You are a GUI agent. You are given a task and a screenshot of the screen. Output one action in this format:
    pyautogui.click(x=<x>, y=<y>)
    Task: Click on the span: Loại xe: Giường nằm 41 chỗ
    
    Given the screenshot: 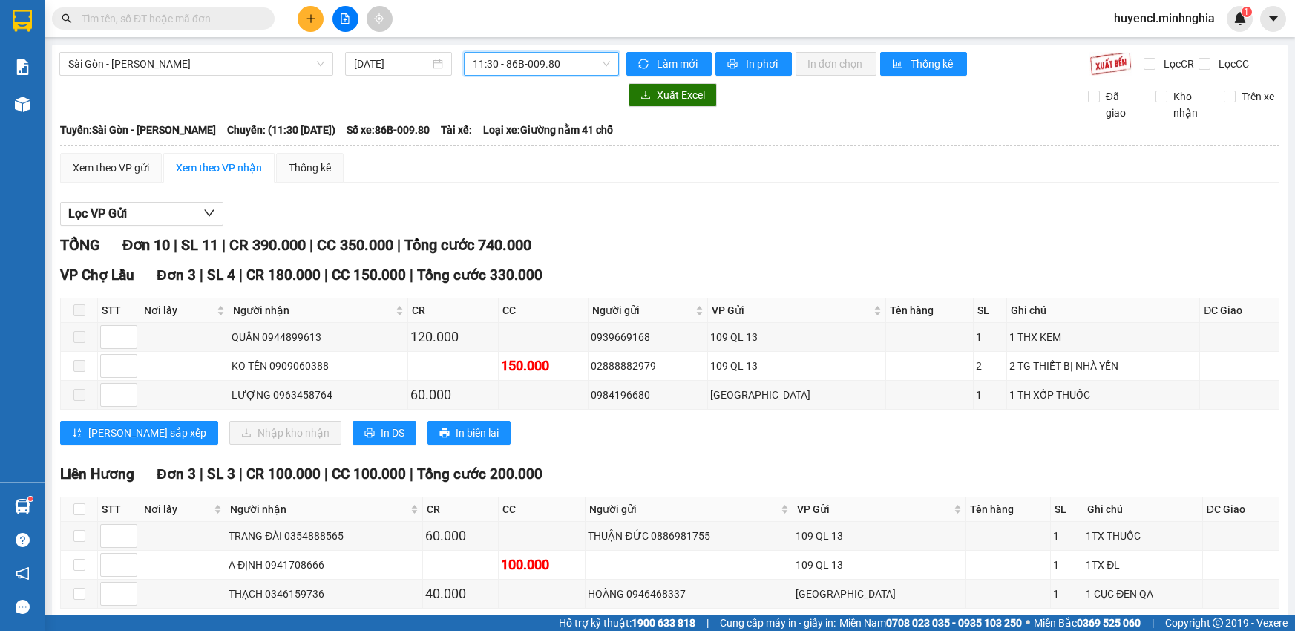 What is the action you would take?
    pyautogui.click(x=548, y=130)
    